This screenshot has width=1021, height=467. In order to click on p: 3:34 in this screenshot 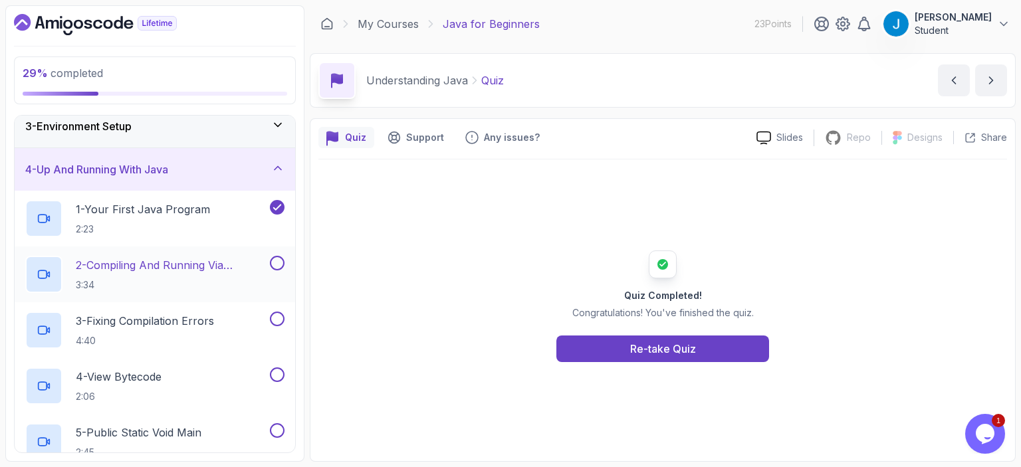, I will do `click(171, 285)`.